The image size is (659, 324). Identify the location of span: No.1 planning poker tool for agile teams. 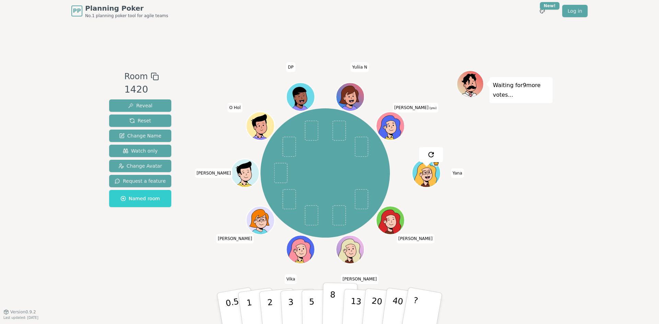
(127, 16).